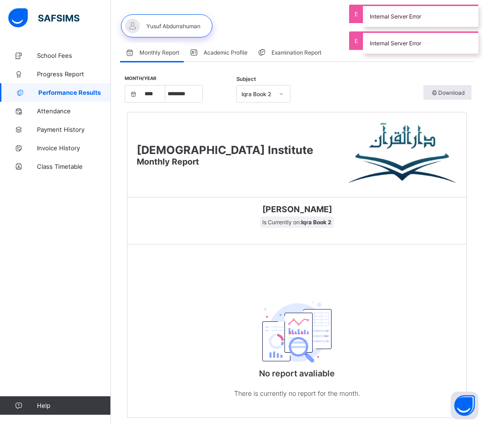 This screenshot has width=483, height=424. Describe the element at coordinates (74, 148) in the screenshot. I see `span: Invoice History` at that location.